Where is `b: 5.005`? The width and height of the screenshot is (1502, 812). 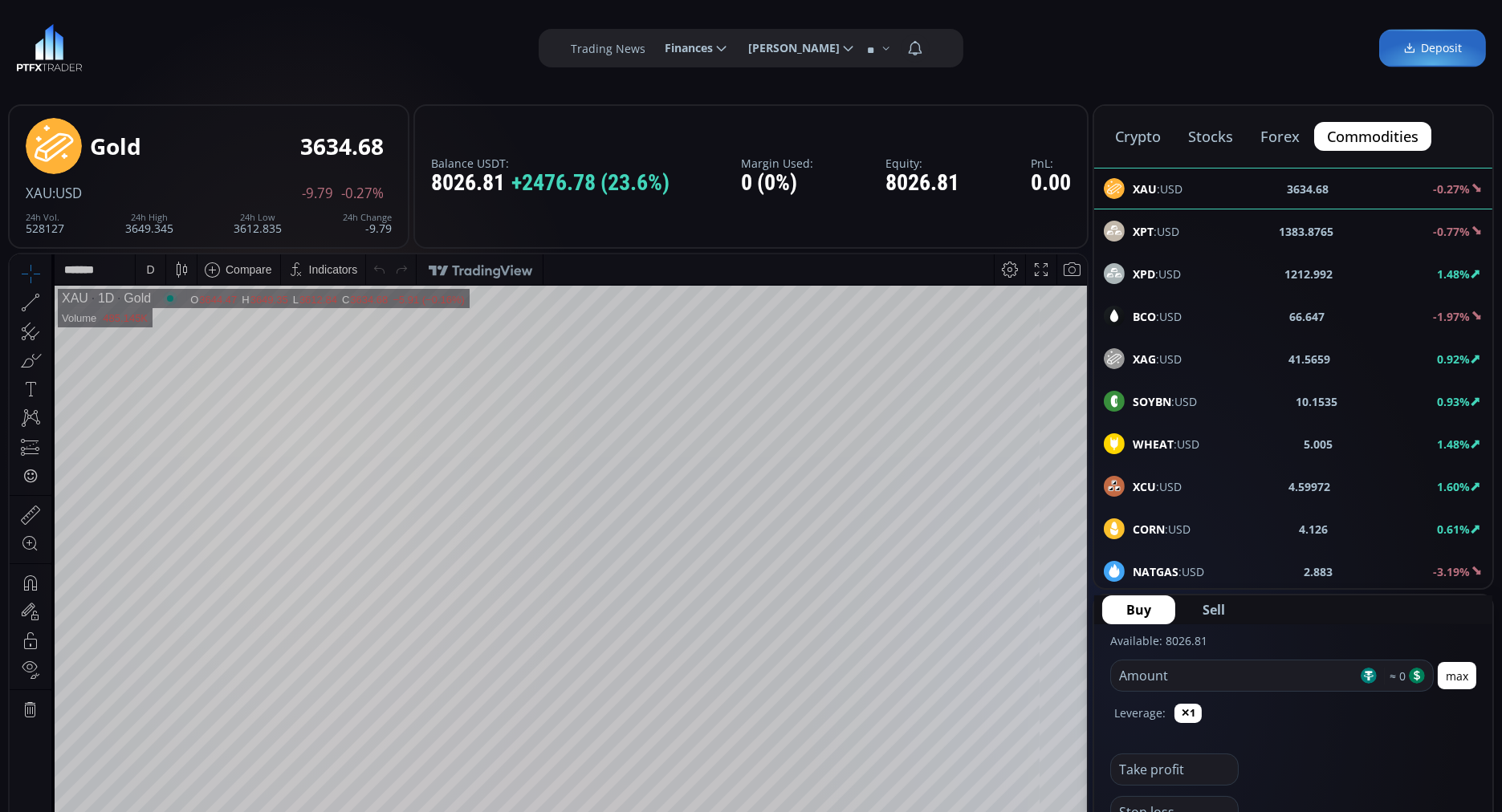 b: 5.005 is located at coordinates (1318, 443).